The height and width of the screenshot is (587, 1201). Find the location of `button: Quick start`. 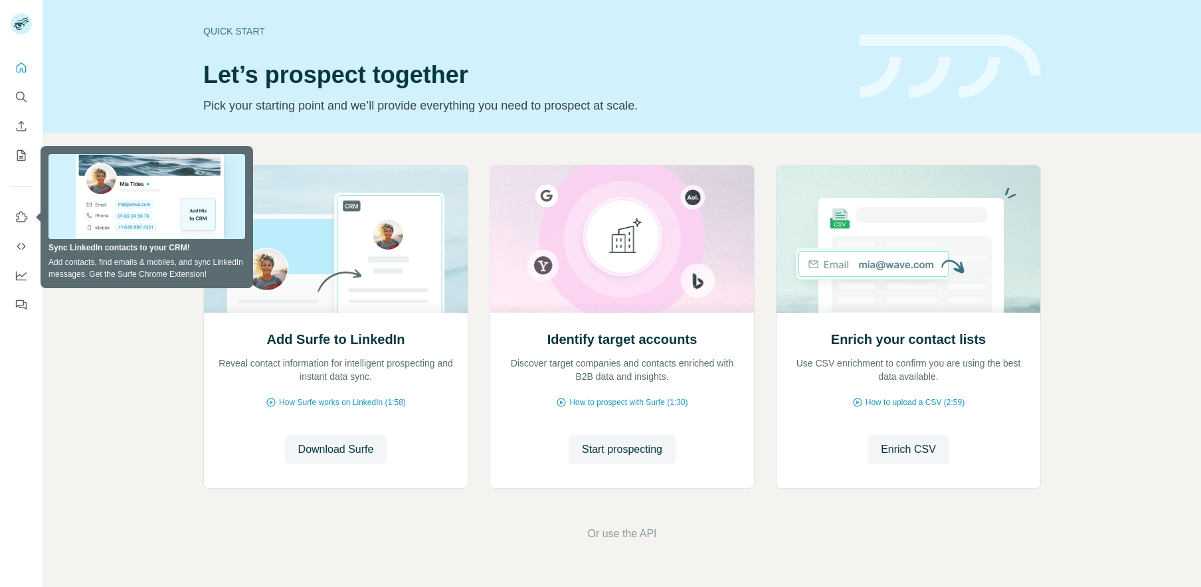

button: Quick start is located at coordinates (21, 68).